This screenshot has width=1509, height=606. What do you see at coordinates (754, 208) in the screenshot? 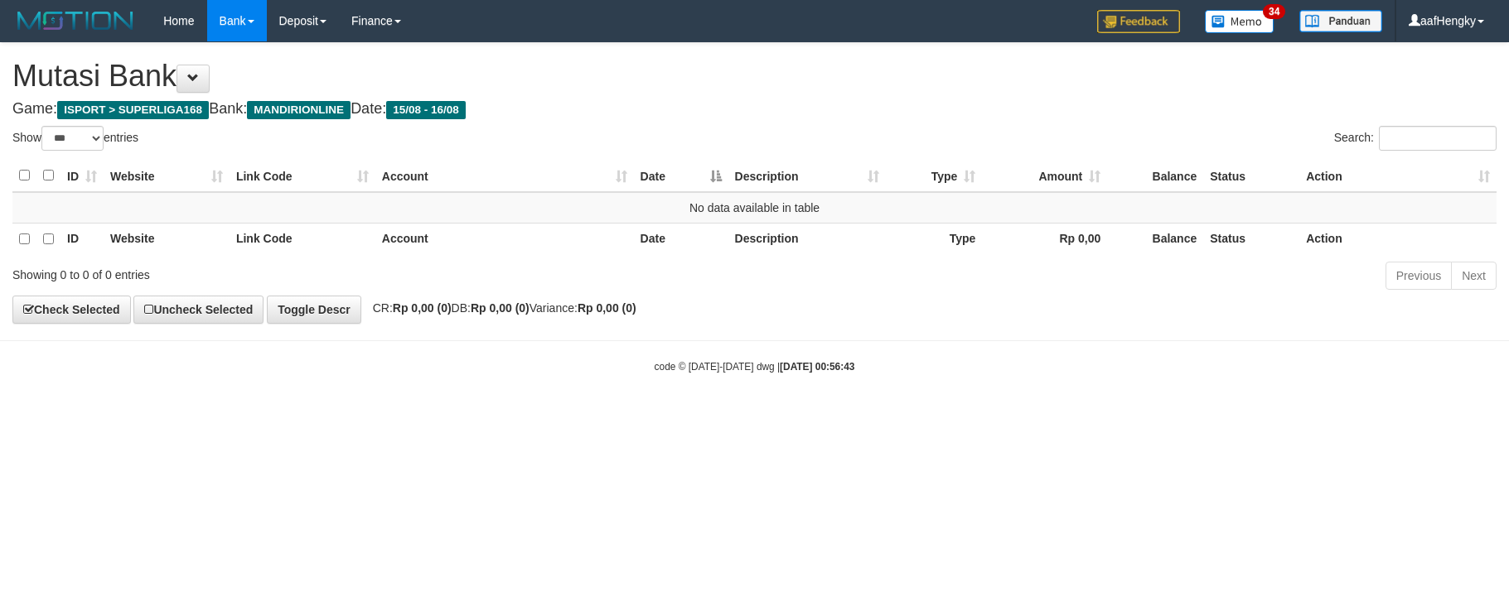
I see `td: No data available in table` at bounding box center [754, 208].